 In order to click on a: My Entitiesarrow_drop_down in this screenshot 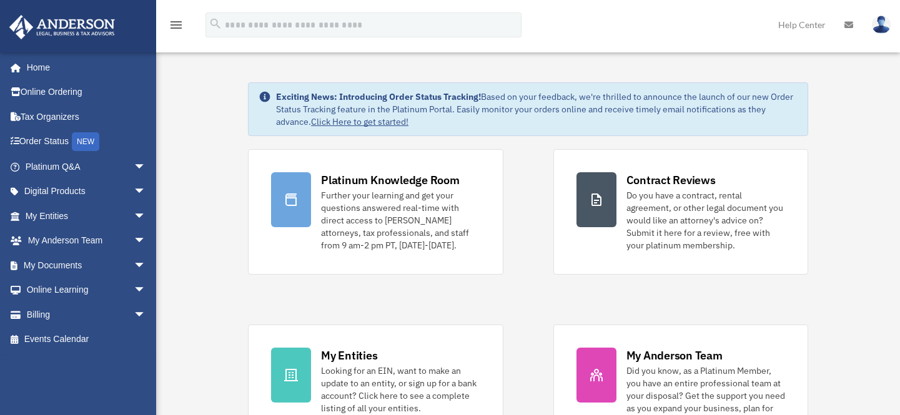, I will do `click(87, 216)`.